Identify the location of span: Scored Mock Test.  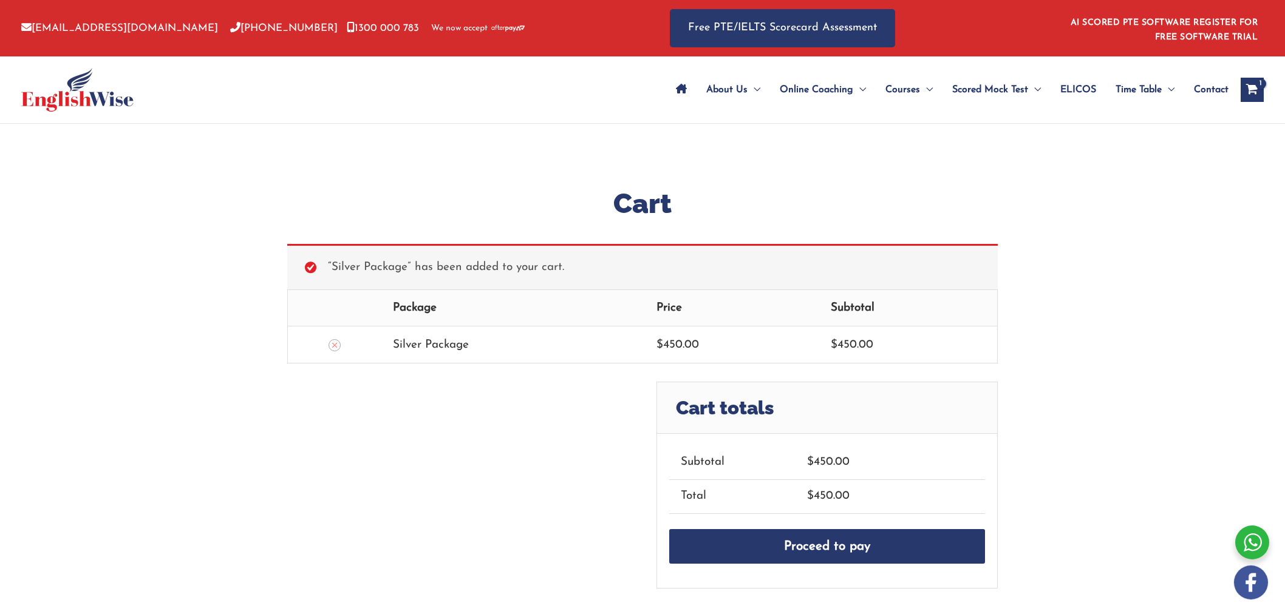
(990, 90).